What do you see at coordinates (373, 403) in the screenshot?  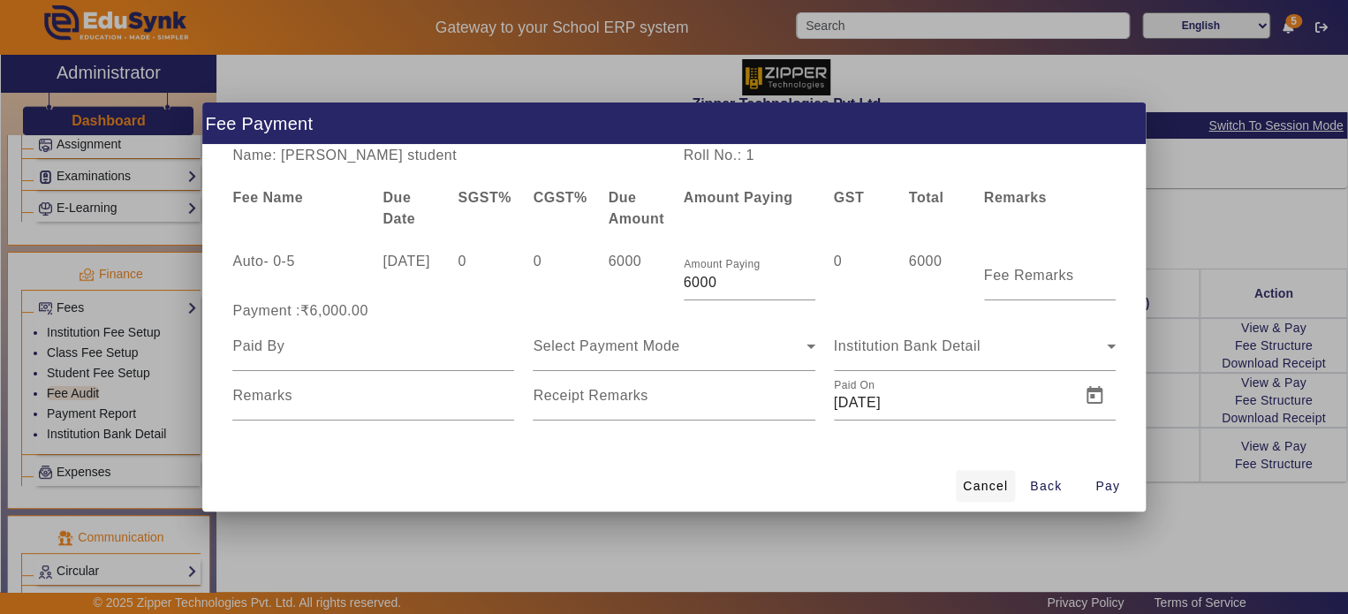 I see `input: Remarks` at bounding box center [373, 403].